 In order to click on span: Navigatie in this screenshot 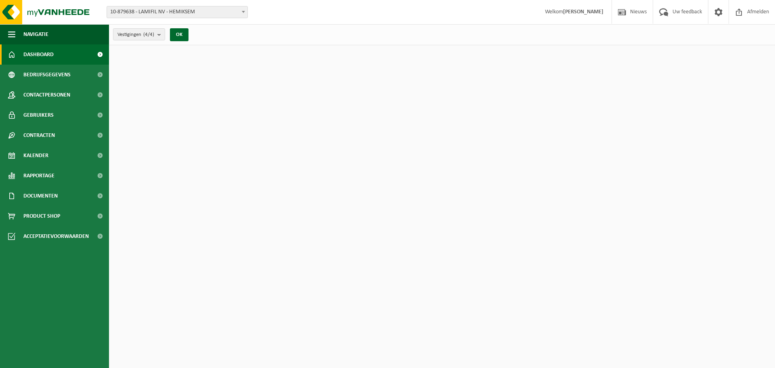, I will do `click(36, 34)`.